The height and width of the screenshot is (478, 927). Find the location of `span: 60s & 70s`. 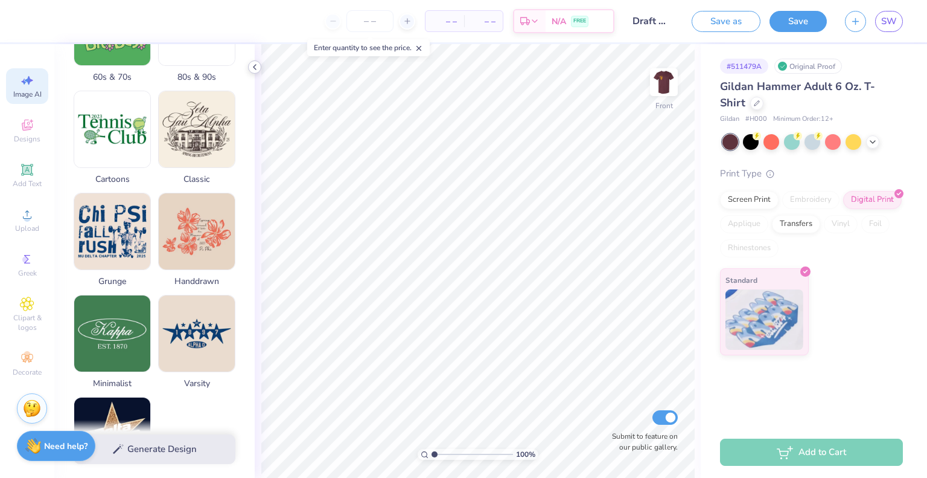

span: 60s & 70s is located at coordinates (112, 77).